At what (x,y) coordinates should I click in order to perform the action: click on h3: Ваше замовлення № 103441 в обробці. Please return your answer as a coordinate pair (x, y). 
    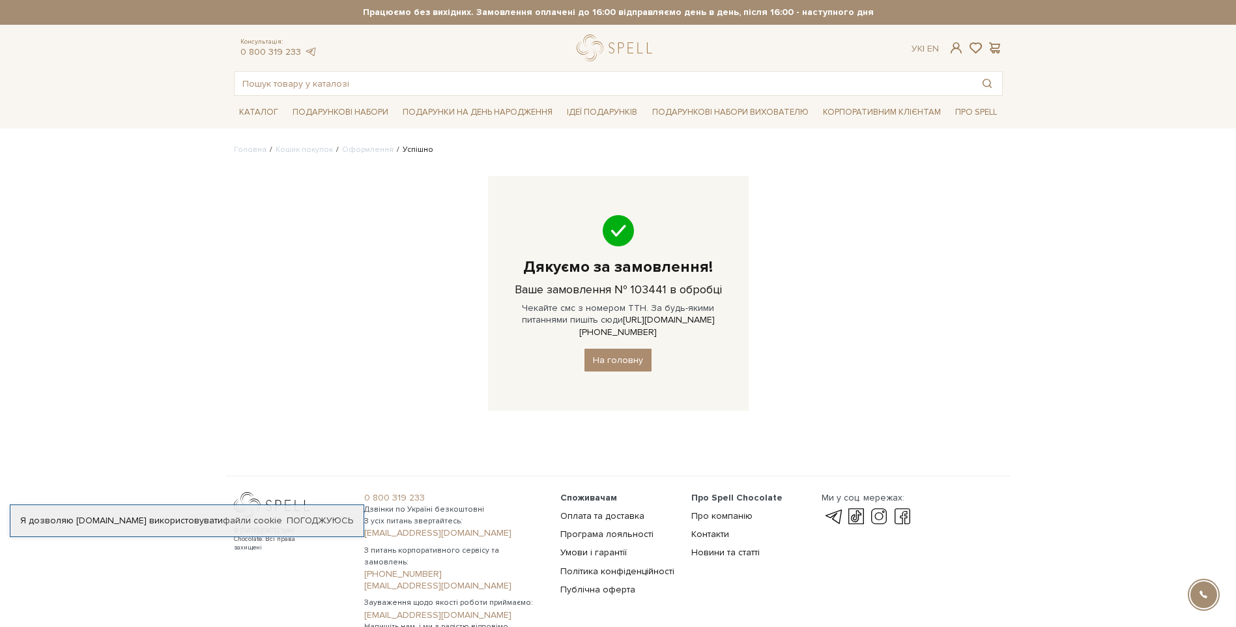
    Looking at the image, I should click on (618, 289).